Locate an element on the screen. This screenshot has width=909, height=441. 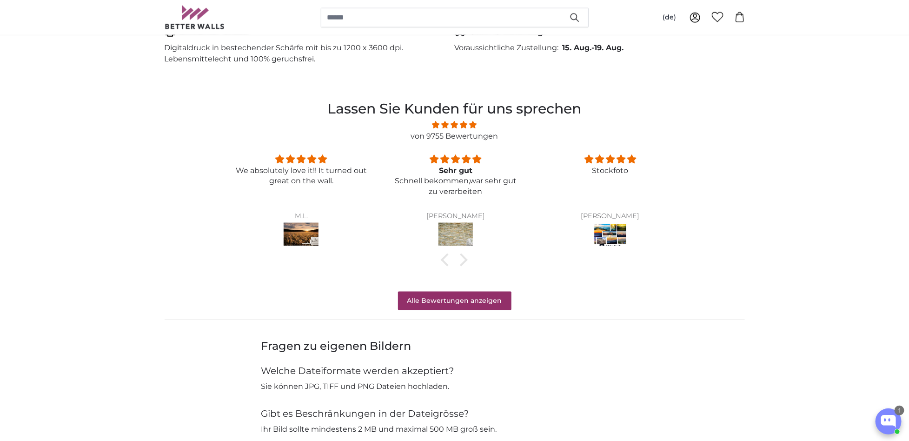
h4: Welche Dateiformate werden akzeptiert? is located at coordinates (455, 371).